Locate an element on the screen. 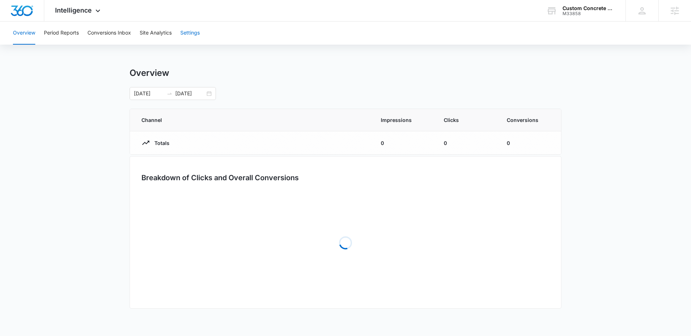  button: Site Analytics is located at coordinates (156, 33).